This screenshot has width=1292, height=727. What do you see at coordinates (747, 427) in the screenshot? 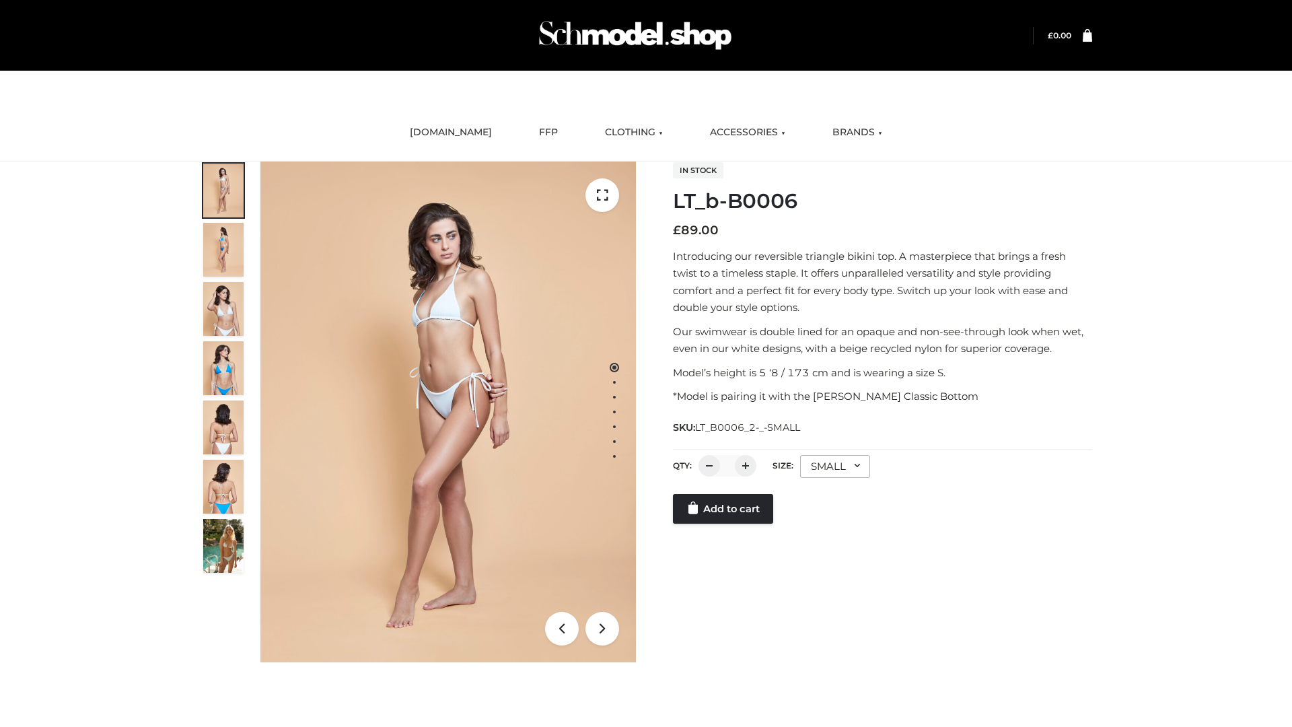
I see `span: LT_B0006_2-_-SMALL` at bounding box center [747, 427].